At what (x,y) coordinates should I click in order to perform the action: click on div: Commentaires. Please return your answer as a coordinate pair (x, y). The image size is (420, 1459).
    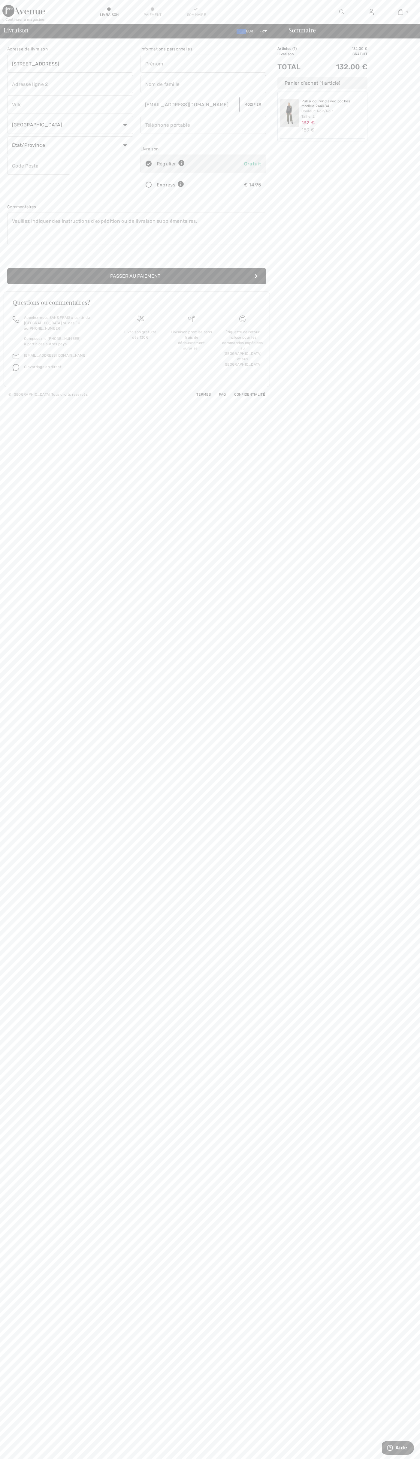
    Looking at the image, I should click on (137, 207).